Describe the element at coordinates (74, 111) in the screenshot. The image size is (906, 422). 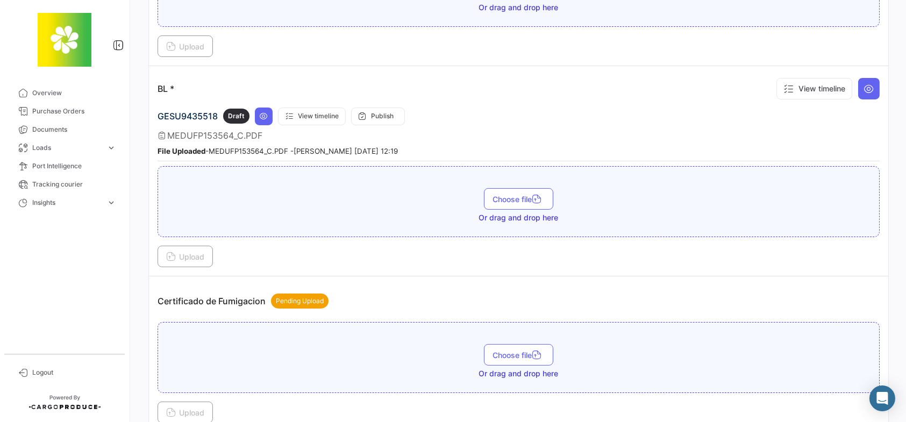
I see `span: Purchase Orders` at that location.